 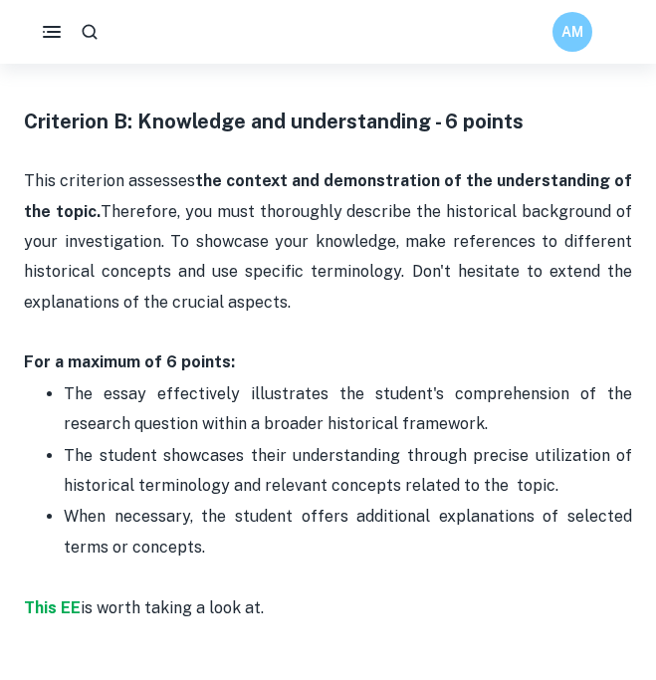 I want to click on strong: Criterion B: Knowledge and understanding - 6 points, so click(x=274, y=121).